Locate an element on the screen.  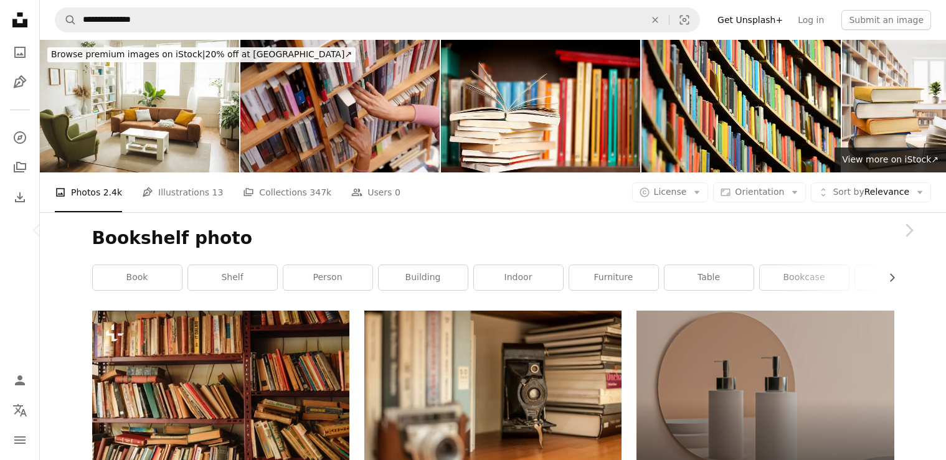
img: Interior of living room is located at coordinates (140, 106).